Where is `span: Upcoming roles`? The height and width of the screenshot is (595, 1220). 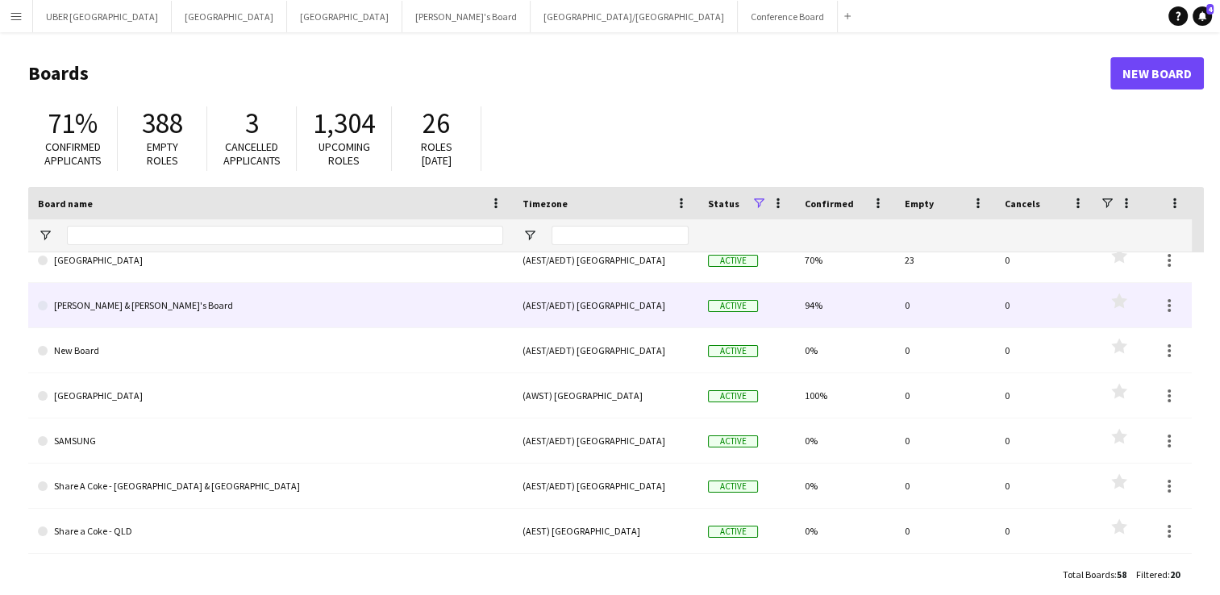 span: Upcoming roles is located at coordinates (344, 153).